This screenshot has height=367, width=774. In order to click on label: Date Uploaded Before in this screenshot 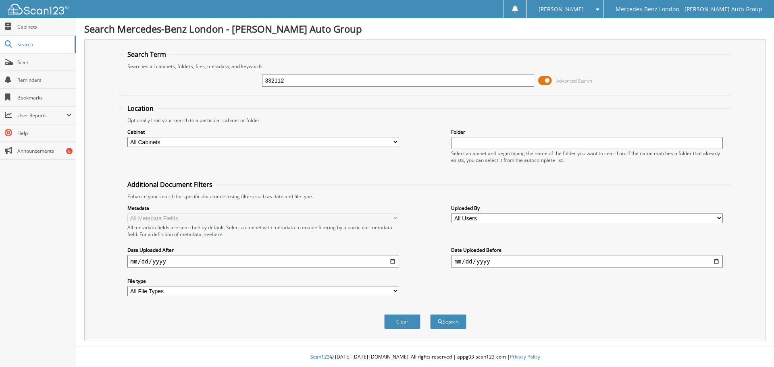, I will do `click(587, 250)`.